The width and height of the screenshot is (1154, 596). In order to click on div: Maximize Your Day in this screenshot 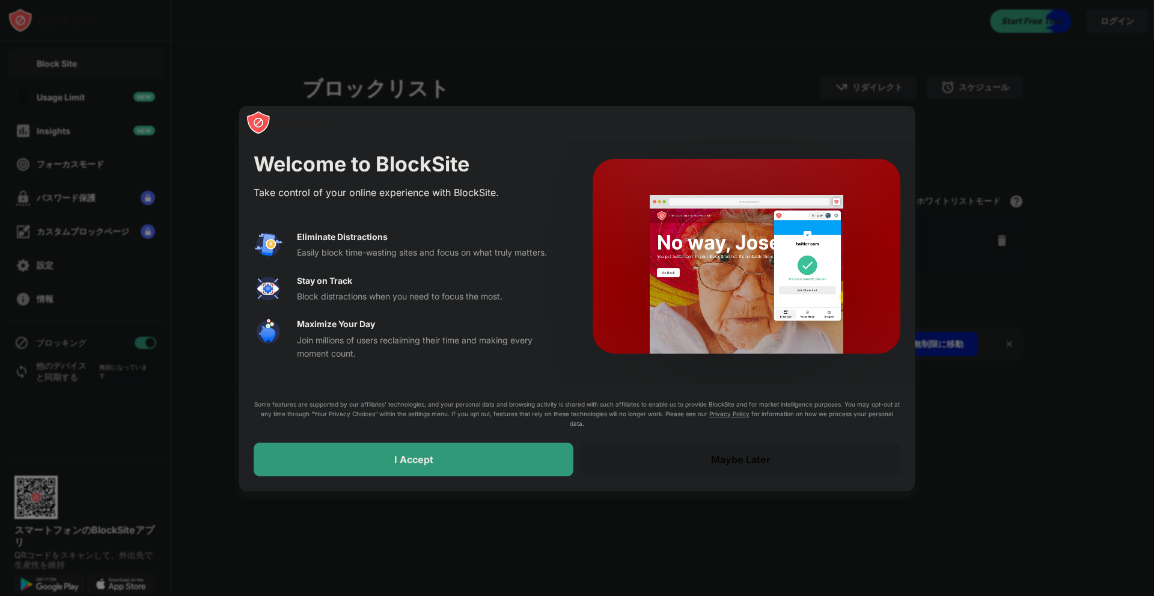, I will do `click(336, 324)`.